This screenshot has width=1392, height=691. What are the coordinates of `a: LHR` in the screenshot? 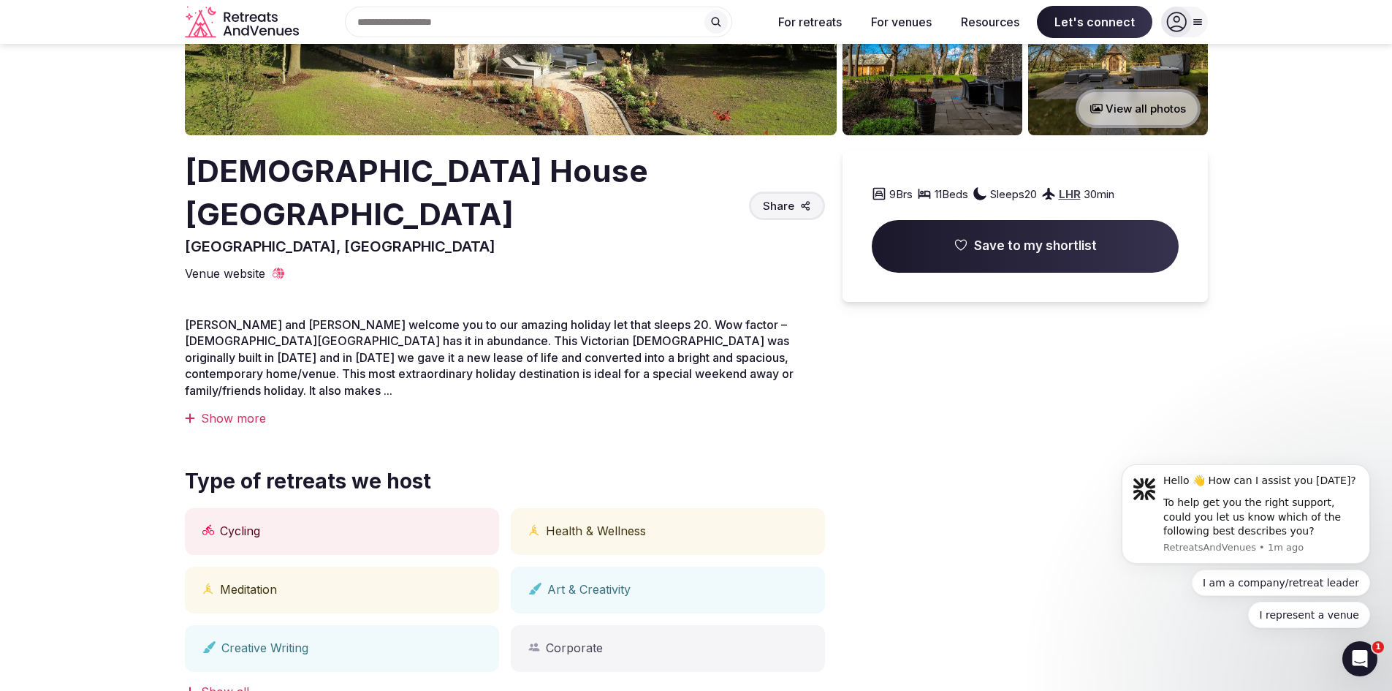 It's located at (1070, 194).